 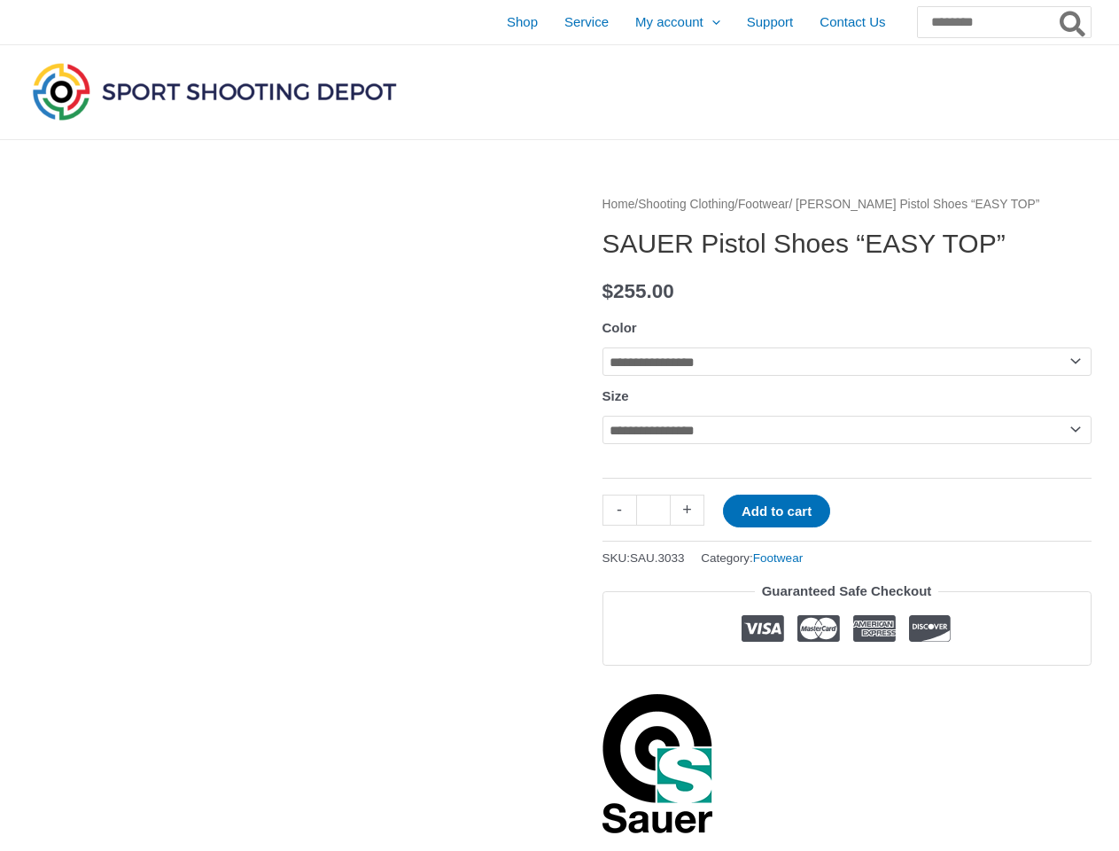 What do you see at coordinates (214, 91) in the screenshot?
I see `img: Sport Shooting Depot` at bounding box center [214, 91].